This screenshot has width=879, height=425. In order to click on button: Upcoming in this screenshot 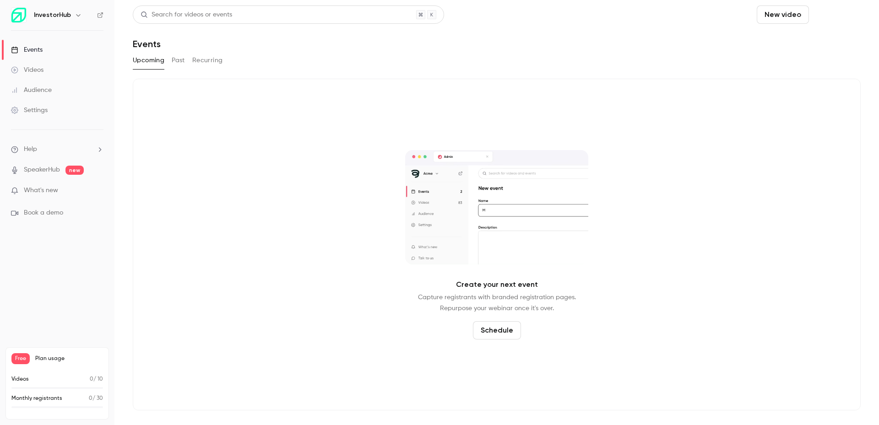, I will do `click(148, 60)`.